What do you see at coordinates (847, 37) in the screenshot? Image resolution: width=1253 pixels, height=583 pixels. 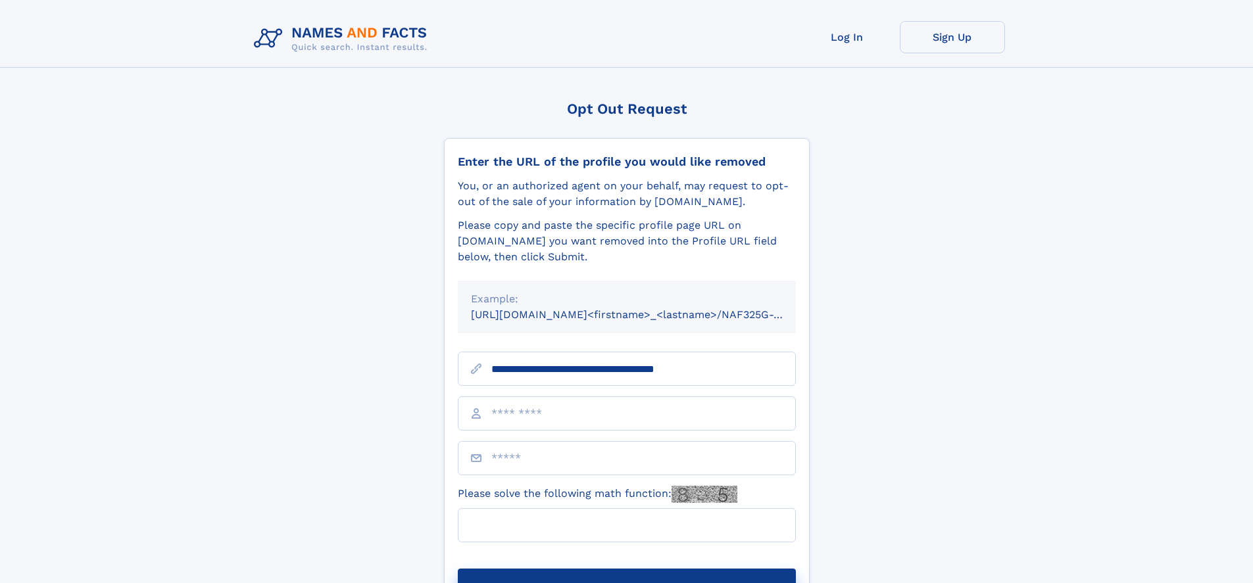 I see `a: Log In` at bounding box center [847, 37].